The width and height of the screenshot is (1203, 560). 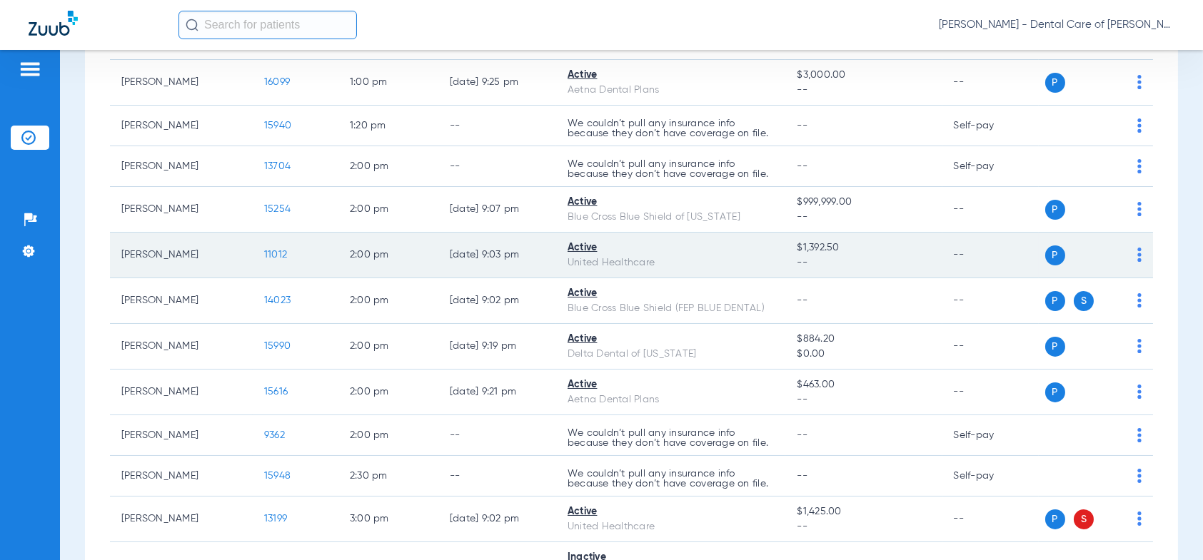 What do you see at coordinates (277, 300) in the screenshot?
I see `span: 14023` at bounding box center [277, 300].